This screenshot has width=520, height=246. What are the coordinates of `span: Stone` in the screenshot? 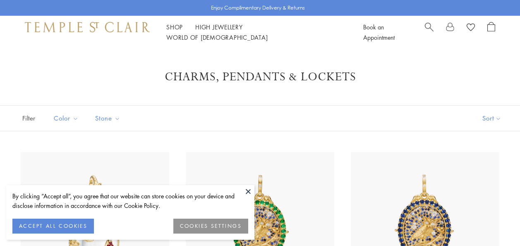 It's located at (109, 118).